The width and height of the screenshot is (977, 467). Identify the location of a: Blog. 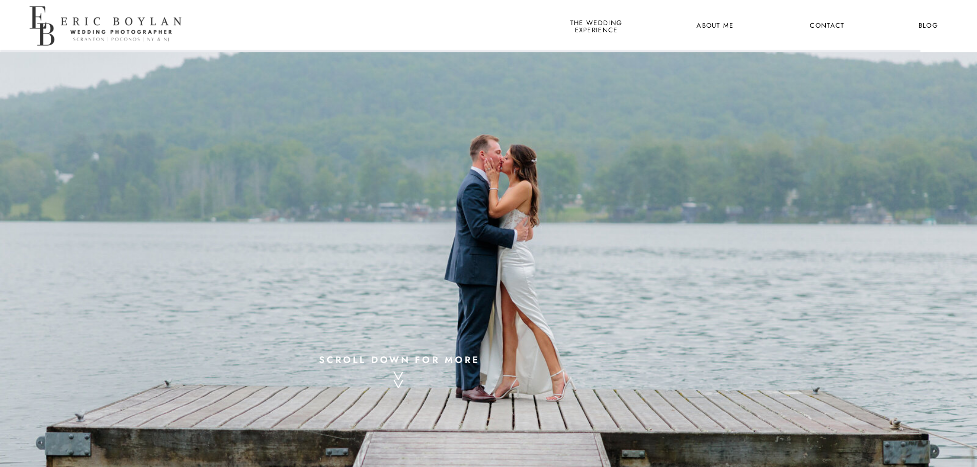
(928, 26).